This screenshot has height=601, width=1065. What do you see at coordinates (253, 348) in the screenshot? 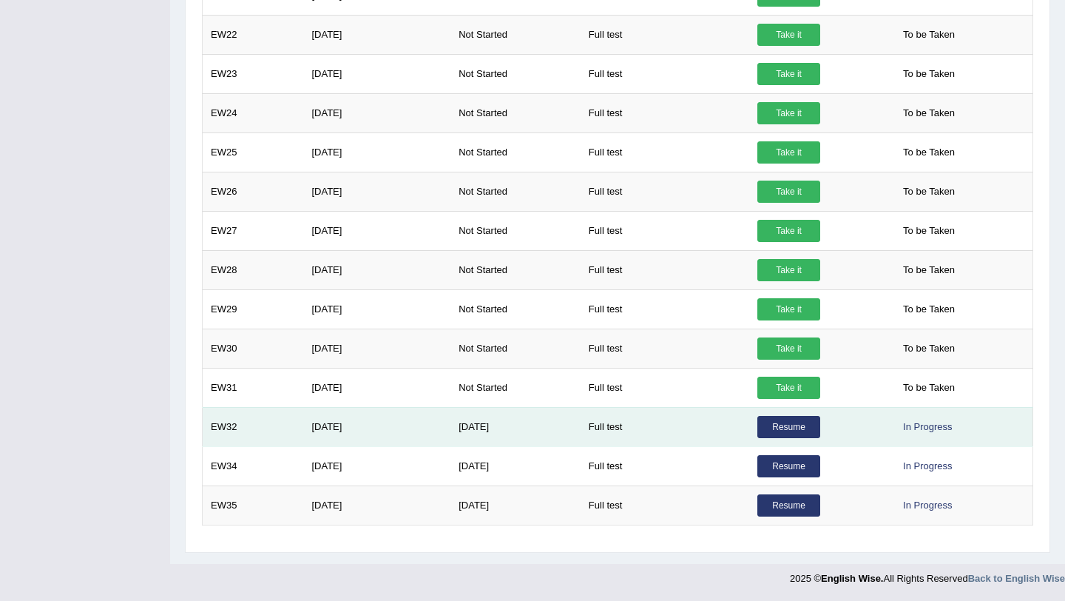
I see `td: EW30` at bounding box center [253, 348].